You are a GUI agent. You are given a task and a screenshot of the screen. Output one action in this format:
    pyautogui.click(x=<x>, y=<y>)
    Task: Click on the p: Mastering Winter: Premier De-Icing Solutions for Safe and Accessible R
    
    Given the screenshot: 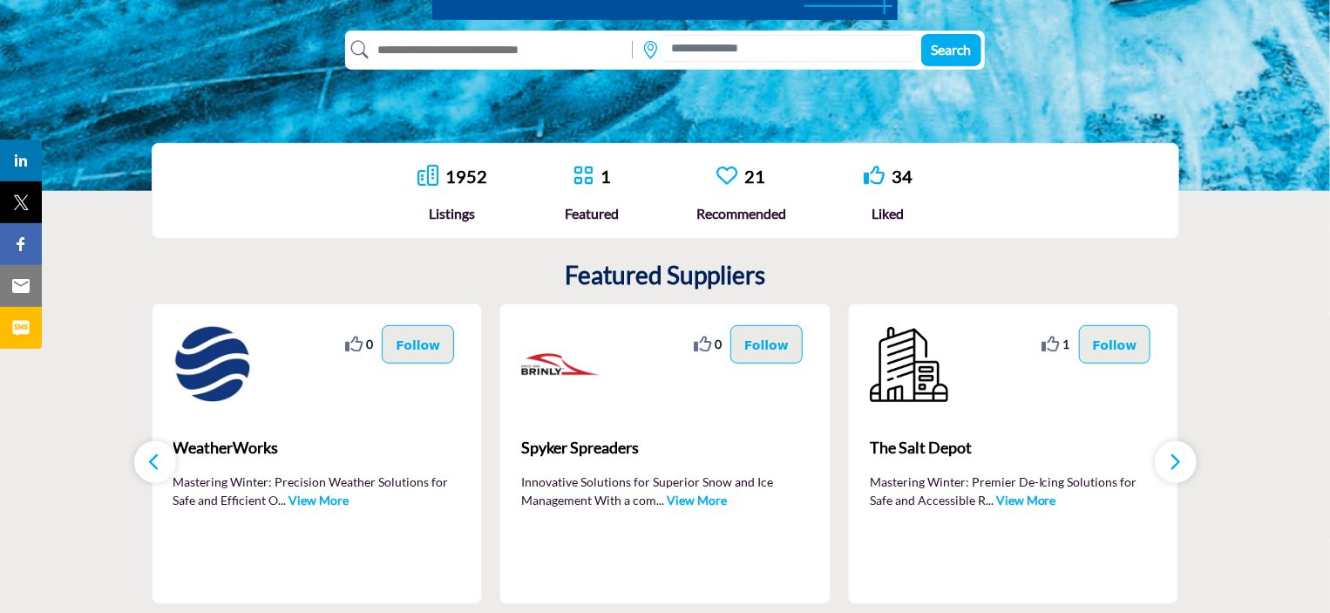 What is the action you would take?
    pyautogui.click(x=1014, y=490)
    